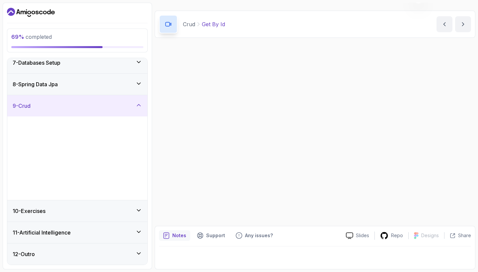 This screenshot has height=272, width=478. What do you see at coordinates (189, 24) in the screenshot?
I see `p: Crud` at bounding box center [189, 24].